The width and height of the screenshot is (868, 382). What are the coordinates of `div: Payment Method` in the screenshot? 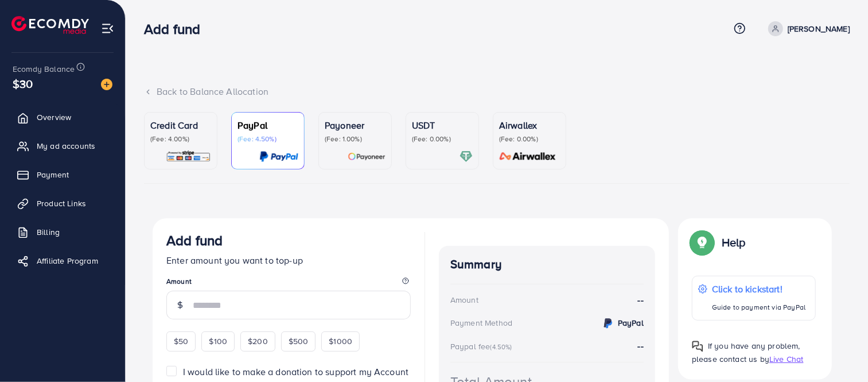 It's located at (481, 323).